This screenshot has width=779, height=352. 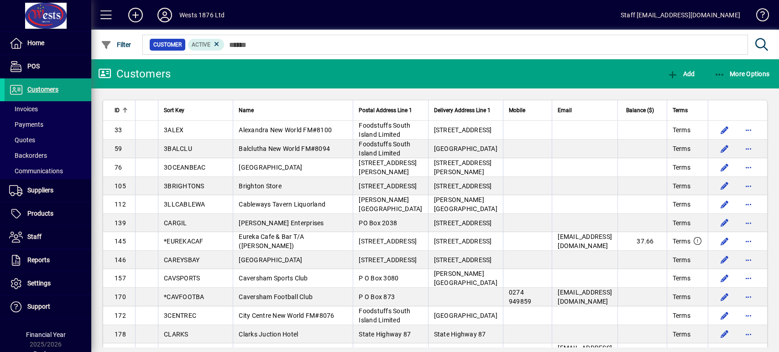 What do you see at coordinates (120, 316) in the screenshot?
I see `span: 172` at bounding box center [120, 316].